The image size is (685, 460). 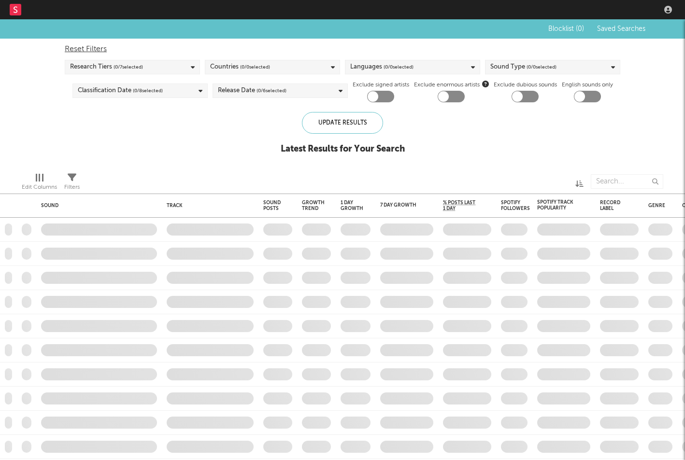 What do you see at coordinates (556, 205) in the screenshot?
I see `div: Spotify Track Popularity` at bounding box center [556, 205].